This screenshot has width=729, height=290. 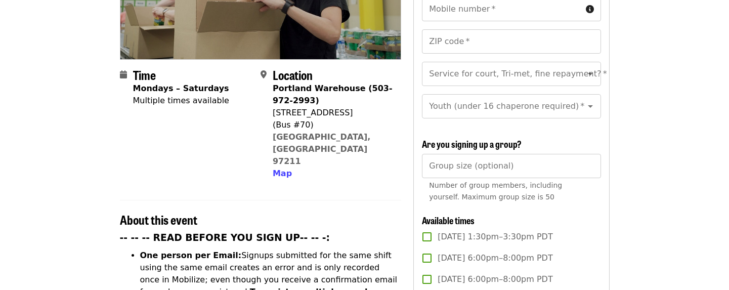 I want to click on span: Map, so click(x=282, y=173).